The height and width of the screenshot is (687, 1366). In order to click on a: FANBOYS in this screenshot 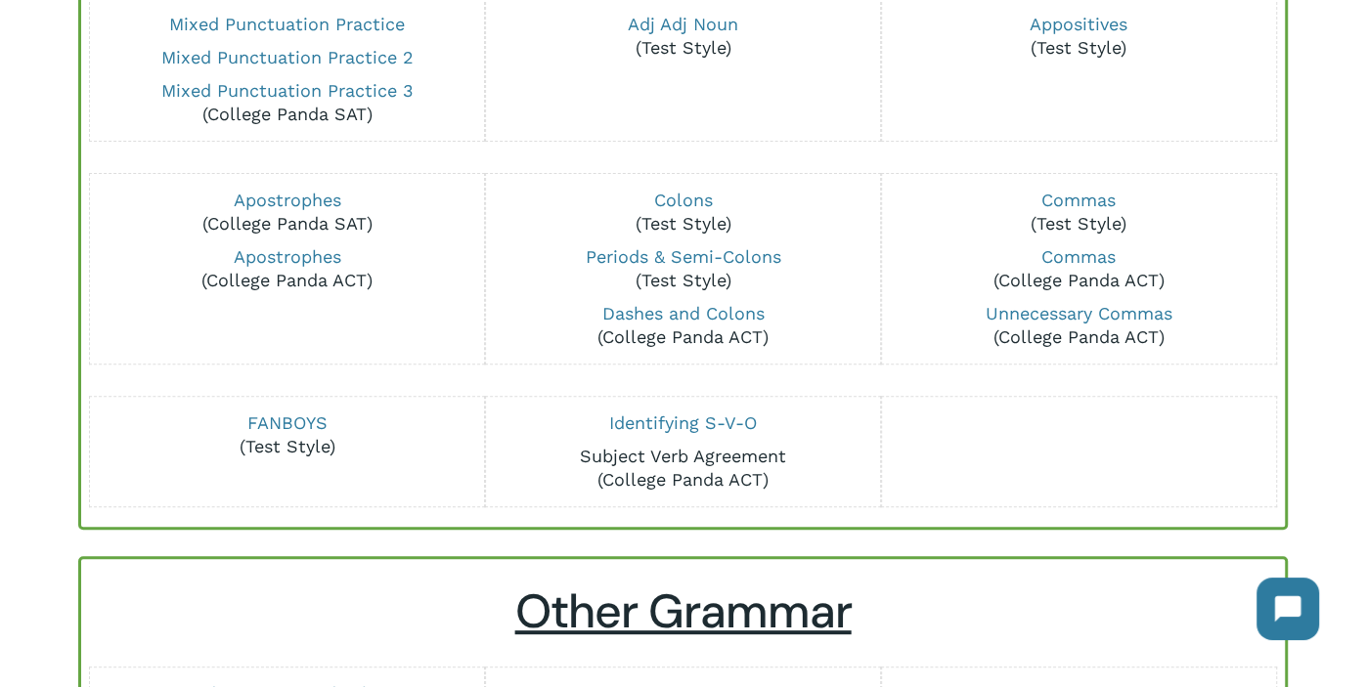, I will do `click(287, 422)`.